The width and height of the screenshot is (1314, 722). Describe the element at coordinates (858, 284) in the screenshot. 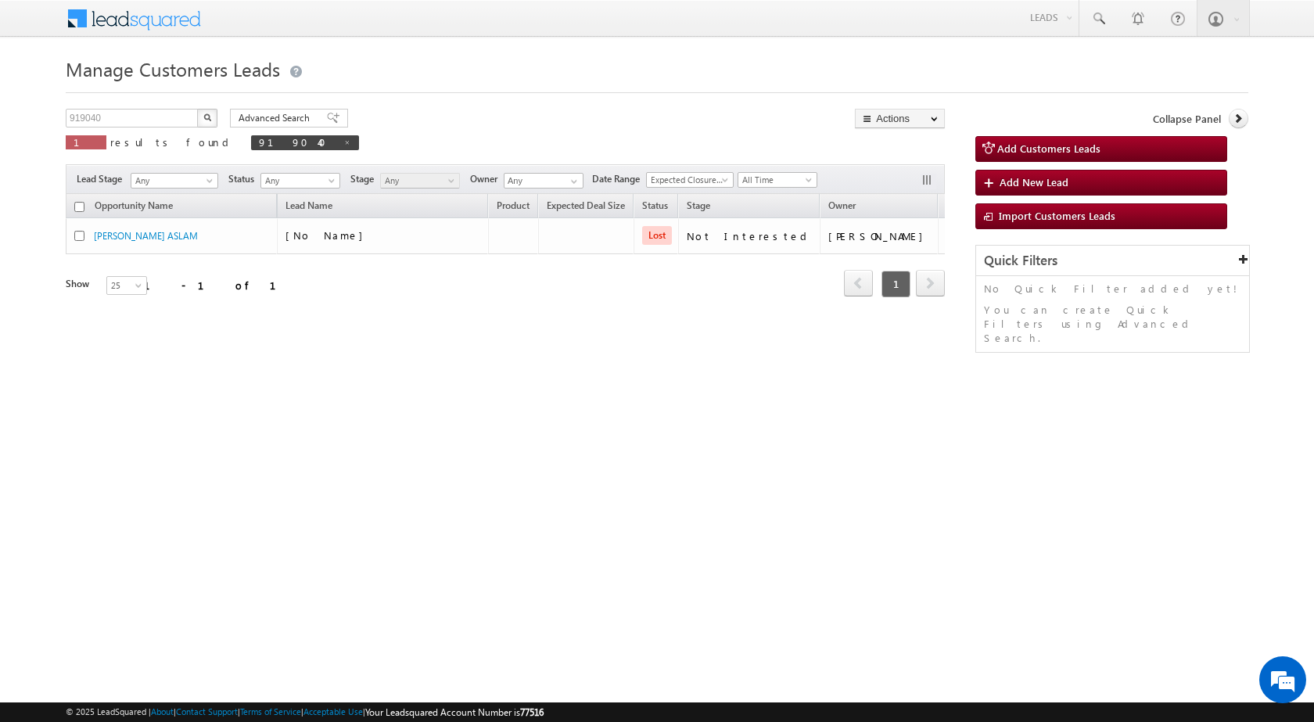

I see `a: prev` at that location.